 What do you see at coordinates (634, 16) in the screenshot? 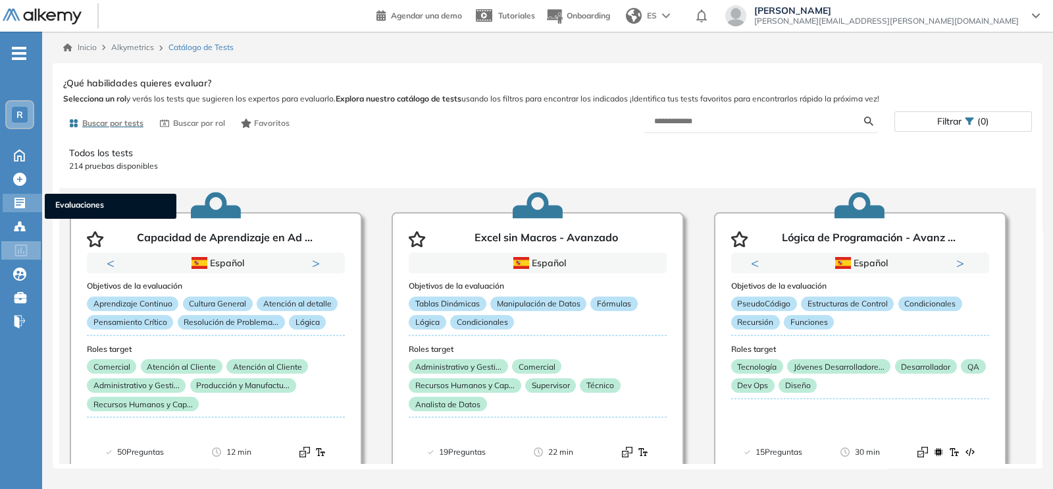
I see `img: world` at bounding box center [634, 16].